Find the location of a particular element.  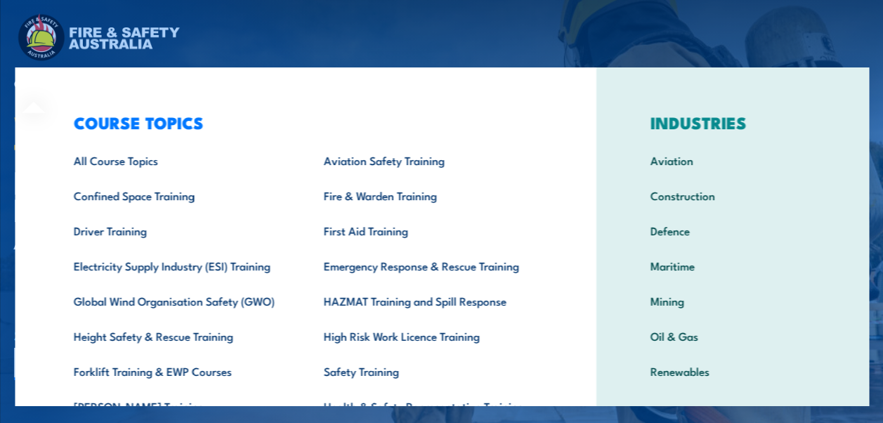

a: Oil & Gas is located at coordinates (732, 336).